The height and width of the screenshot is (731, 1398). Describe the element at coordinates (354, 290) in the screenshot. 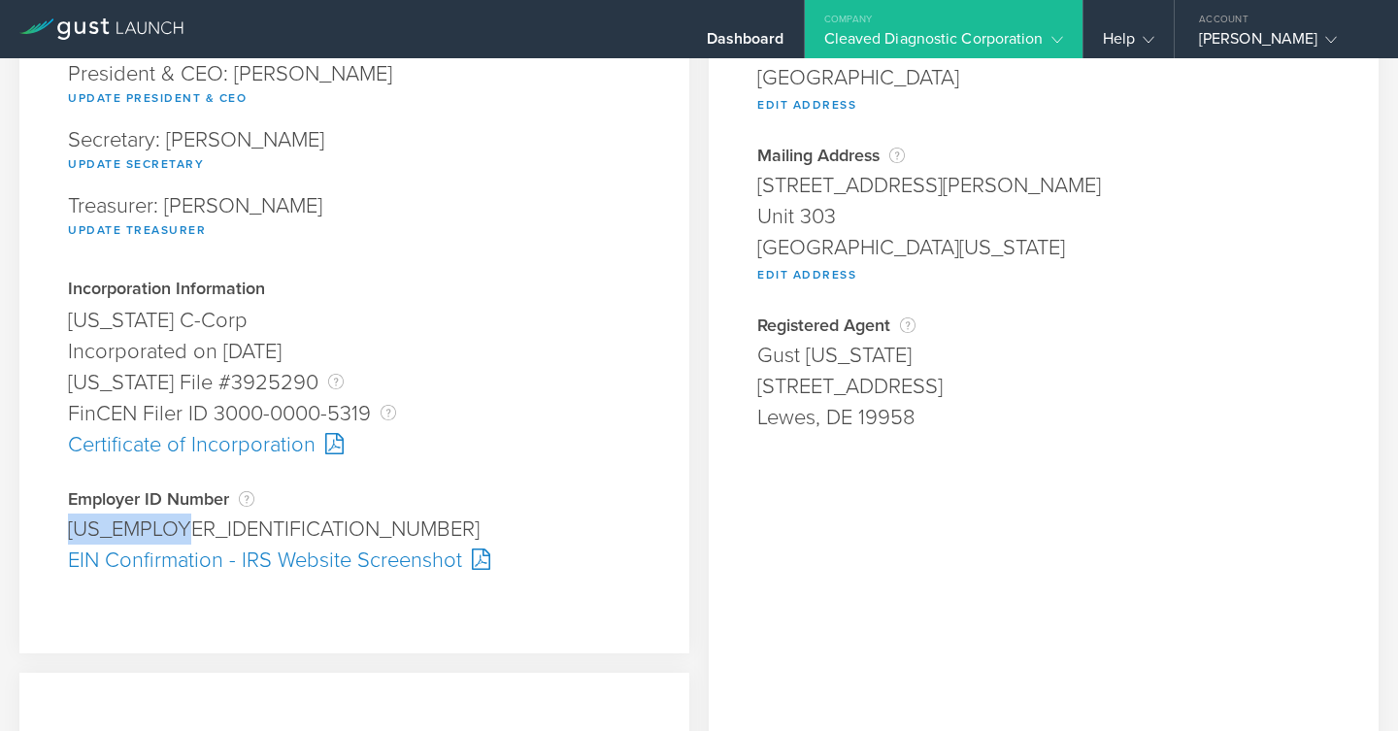

I see `div: Incorporation Information` at that location.